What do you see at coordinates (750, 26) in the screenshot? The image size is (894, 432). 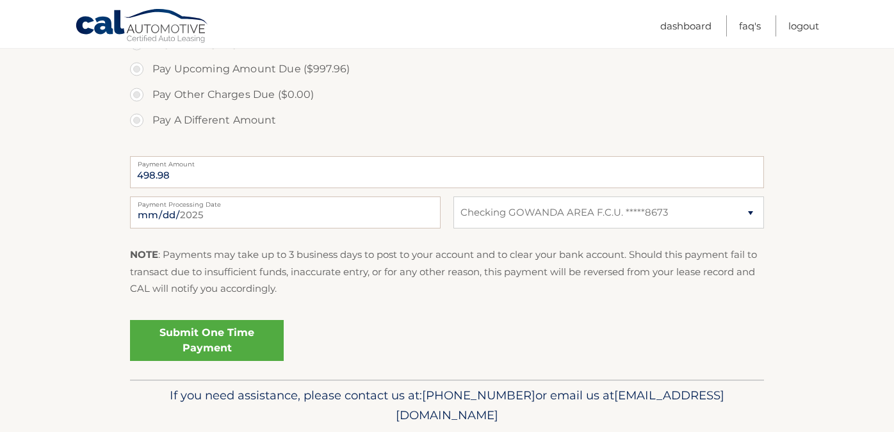 I see `a: FAQ's` at bounding box center [750, 26].